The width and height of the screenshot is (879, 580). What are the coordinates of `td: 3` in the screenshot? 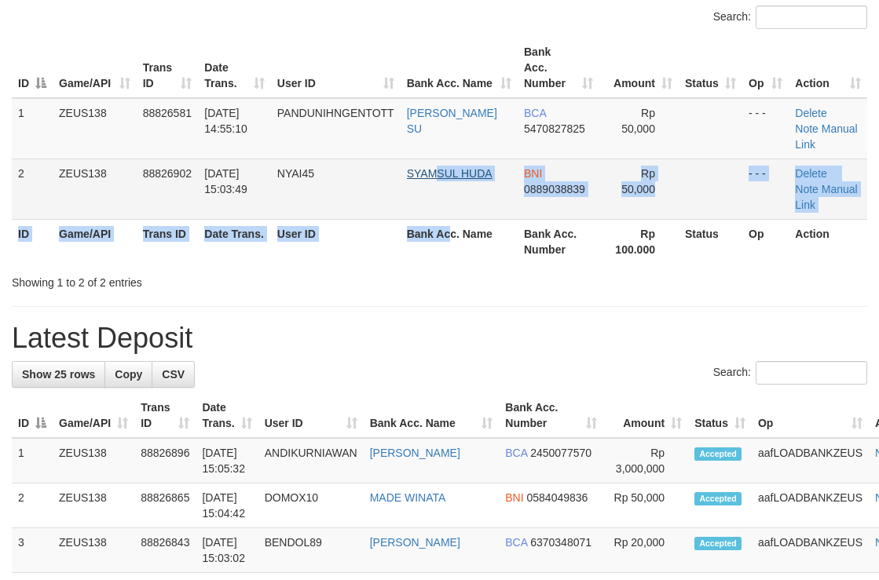 It's located at (32, 550).